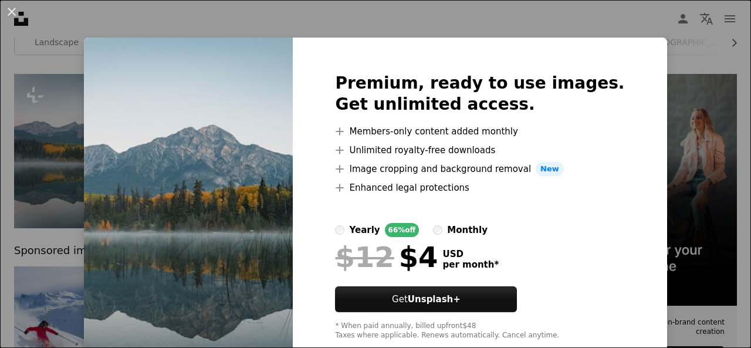 Image resolution: width=751 pixels, height=348 pixels. What do you see at coordinates (479, 131) in the screenshot?
I see `li: Members-only content added monthly` at bounding box center [479, 131].